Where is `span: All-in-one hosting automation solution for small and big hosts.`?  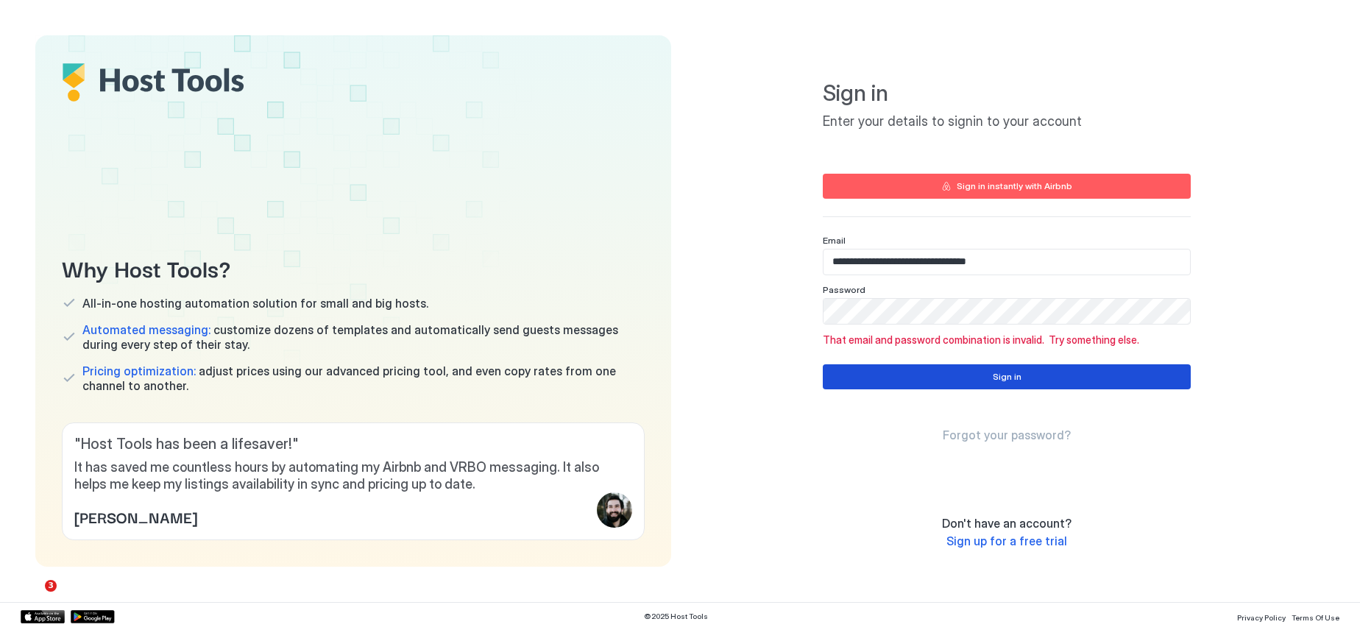 span: All-in-one hosting automation solution for small and big hosts. is located at coordinates (255, 303).